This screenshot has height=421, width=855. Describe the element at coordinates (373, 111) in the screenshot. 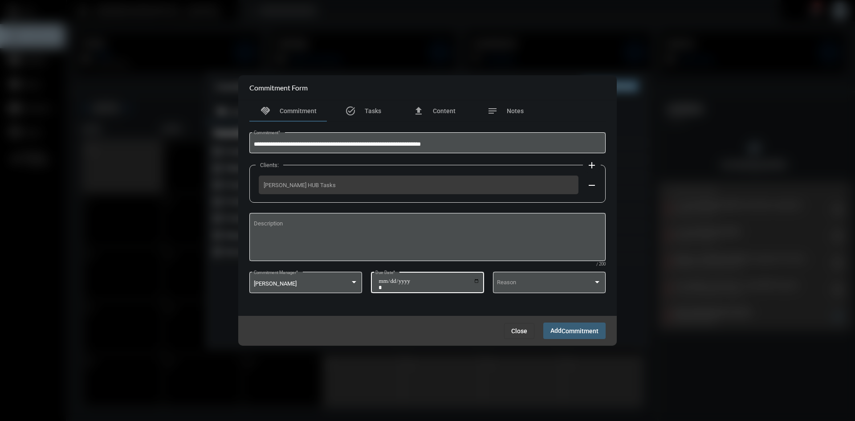

I see `span: Tasks` at that location.